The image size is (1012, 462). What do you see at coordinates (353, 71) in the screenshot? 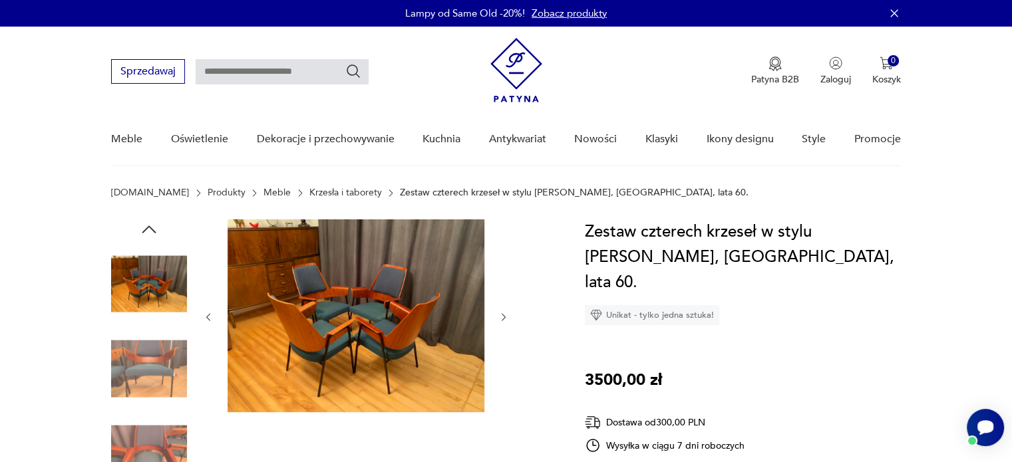
I see `button: Szukaj` at bounding box center [353, 71].